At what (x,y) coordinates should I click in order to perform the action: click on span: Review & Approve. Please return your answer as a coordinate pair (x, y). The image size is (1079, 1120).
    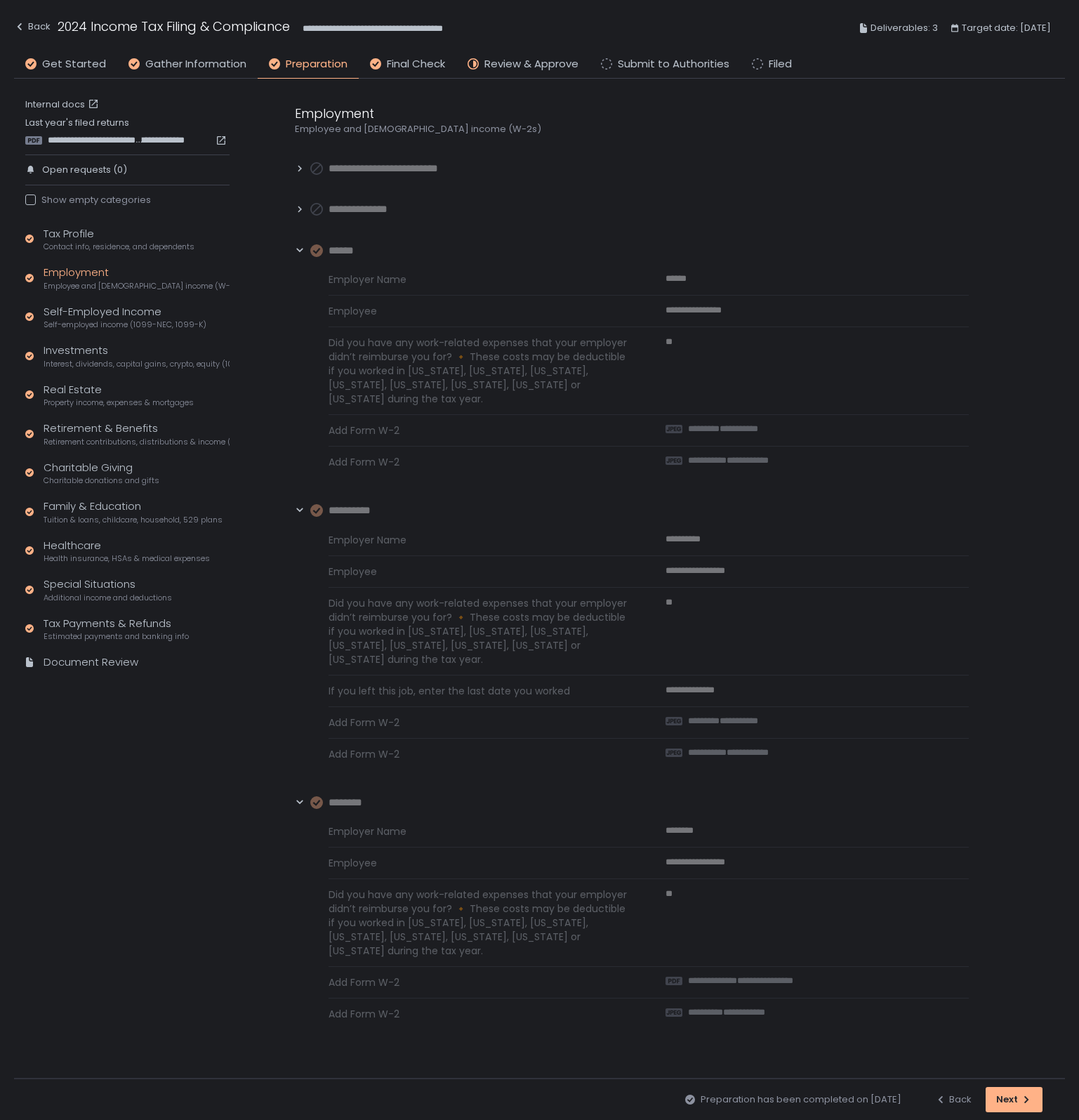
    Looking at the image, I should click on (532, 64).